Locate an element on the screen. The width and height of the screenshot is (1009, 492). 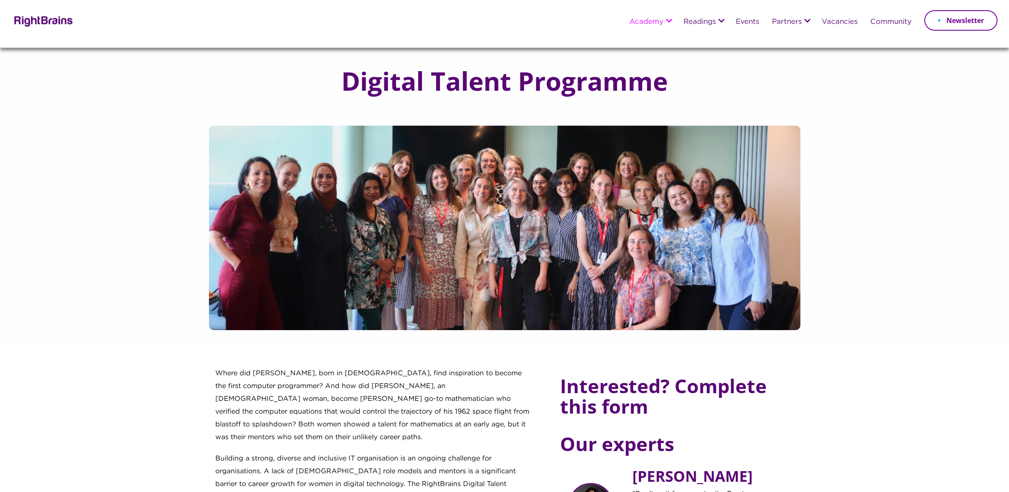
h4: Interested? Complete this form is located at coordinates (669, 396).